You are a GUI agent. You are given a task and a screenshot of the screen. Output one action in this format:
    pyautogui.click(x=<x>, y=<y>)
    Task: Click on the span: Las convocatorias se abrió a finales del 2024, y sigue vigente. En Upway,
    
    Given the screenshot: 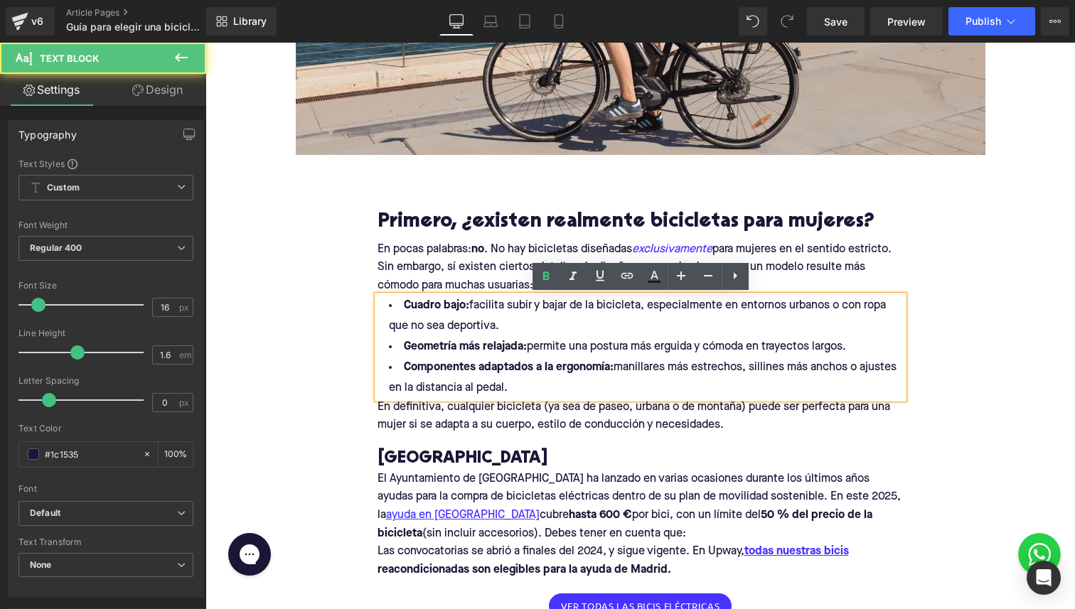 What is the action you would take?
    pyautogui.click(x=355, y=509)
    